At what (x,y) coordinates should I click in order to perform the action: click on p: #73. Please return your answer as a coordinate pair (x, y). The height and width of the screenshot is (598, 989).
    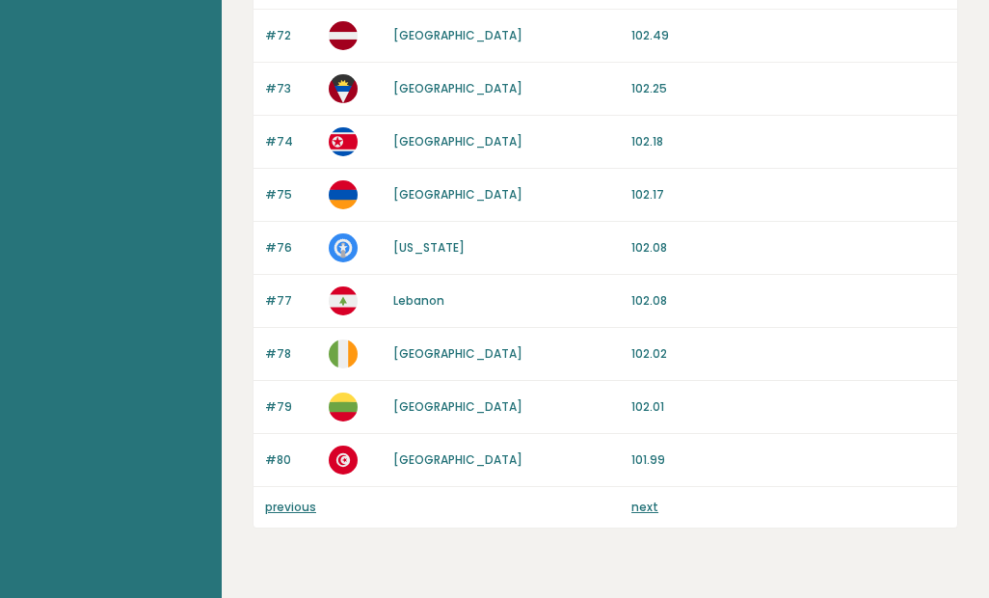
    Looking at the image, I should click on (291, 89).